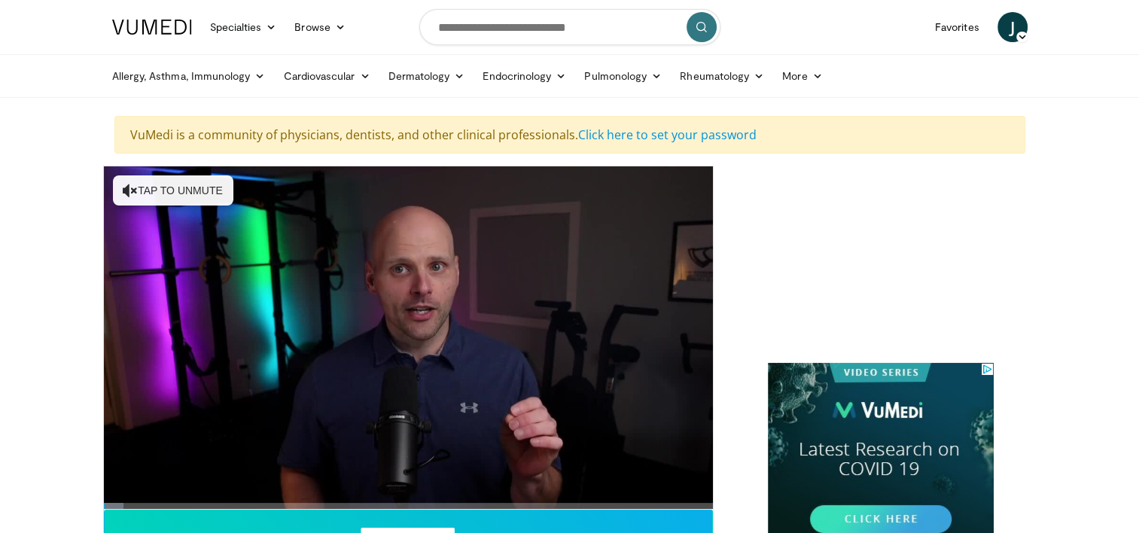  What do you see at coordinates (957, 27) in the screenshot?
I see `a: Favorites` at bounding box center [957, 27].